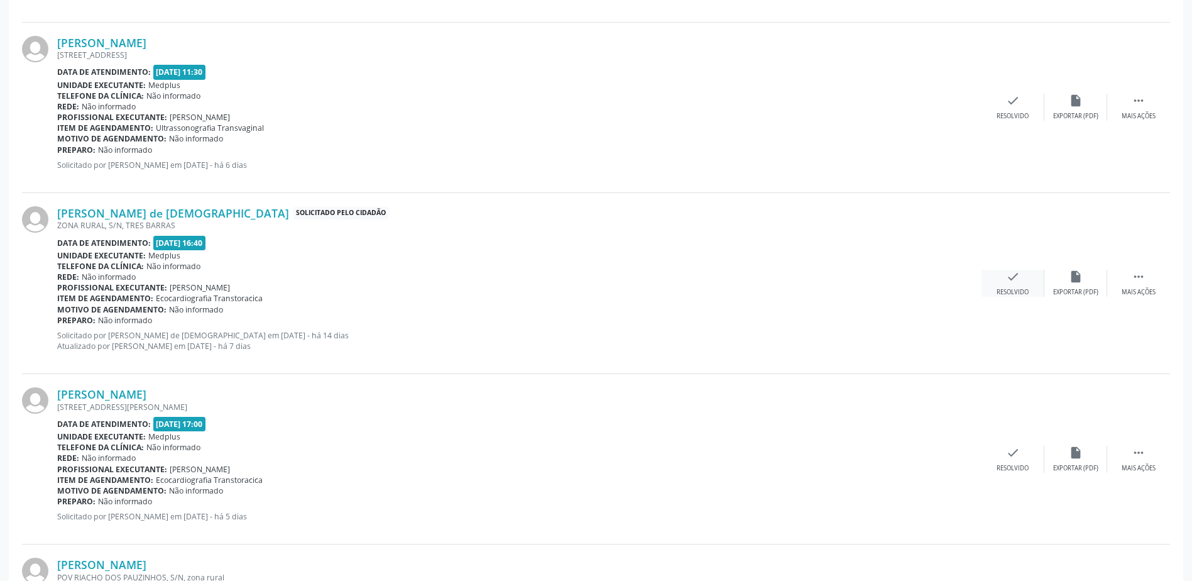 The width and height of the screenshot is (1192, 581). What do you see at coordinates (210, 128) in the screenshot?
I see `span: Ultrassonografia Transvaginal` at bounding box center [210, 128].